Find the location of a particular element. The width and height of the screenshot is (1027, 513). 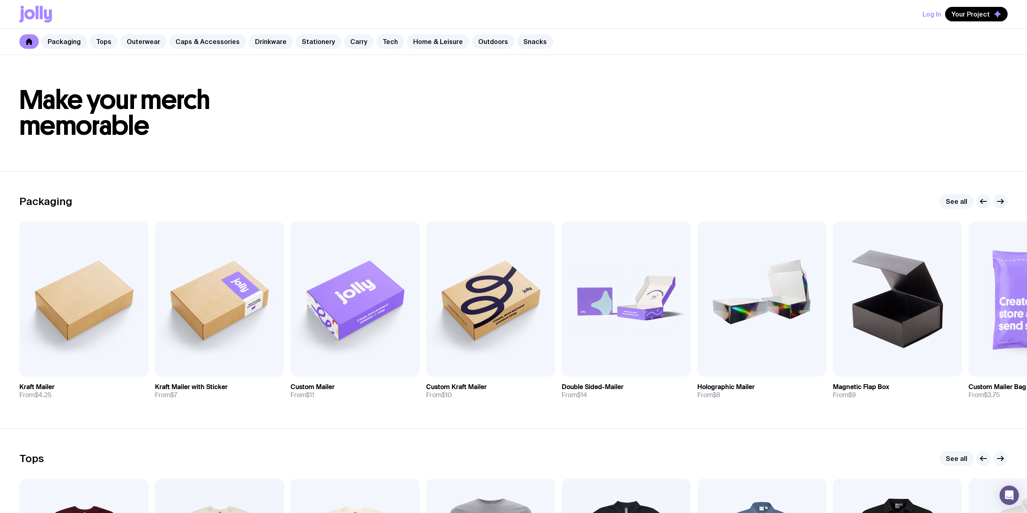

a: Snacks is located at coordinates (535, 42).